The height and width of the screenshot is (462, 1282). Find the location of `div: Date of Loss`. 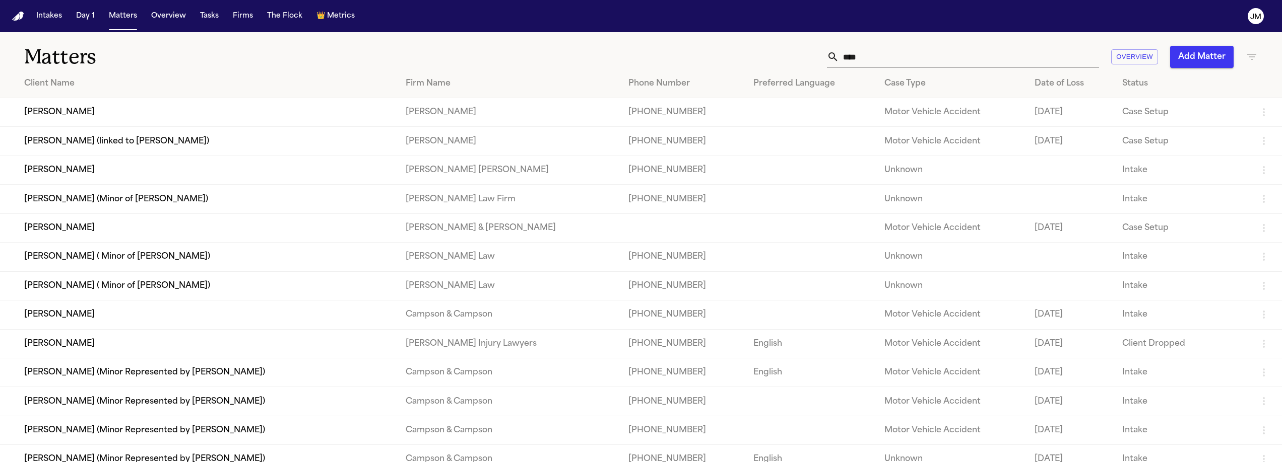

div: Date of Loss is located at coordinates (1070, 84).